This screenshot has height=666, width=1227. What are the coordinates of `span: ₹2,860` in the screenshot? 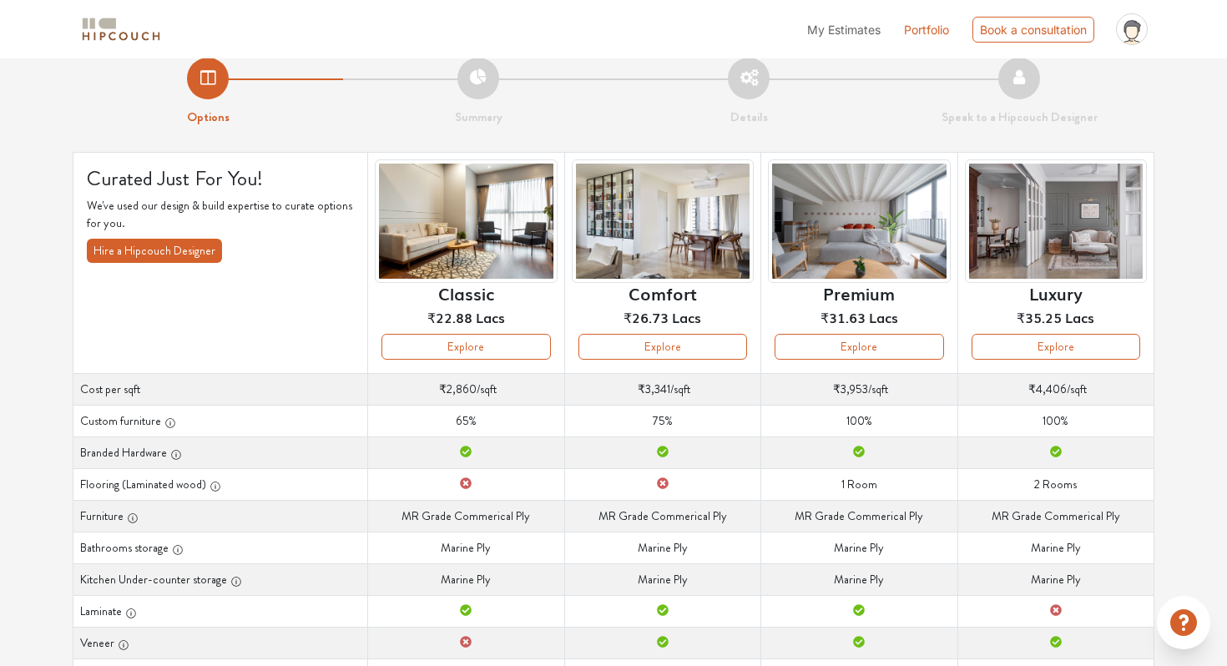 It's located at (458, 389).